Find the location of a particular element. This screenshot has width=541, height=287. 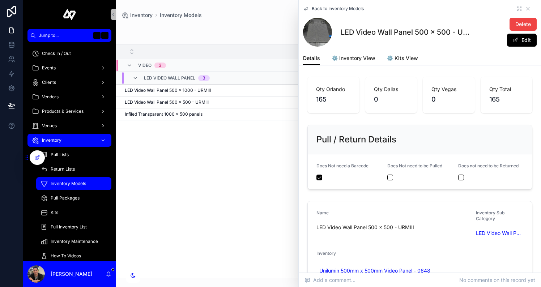

h1: LED Video Wall Panel 500 x 500 - URMIII is located at coordinates (407, 32).